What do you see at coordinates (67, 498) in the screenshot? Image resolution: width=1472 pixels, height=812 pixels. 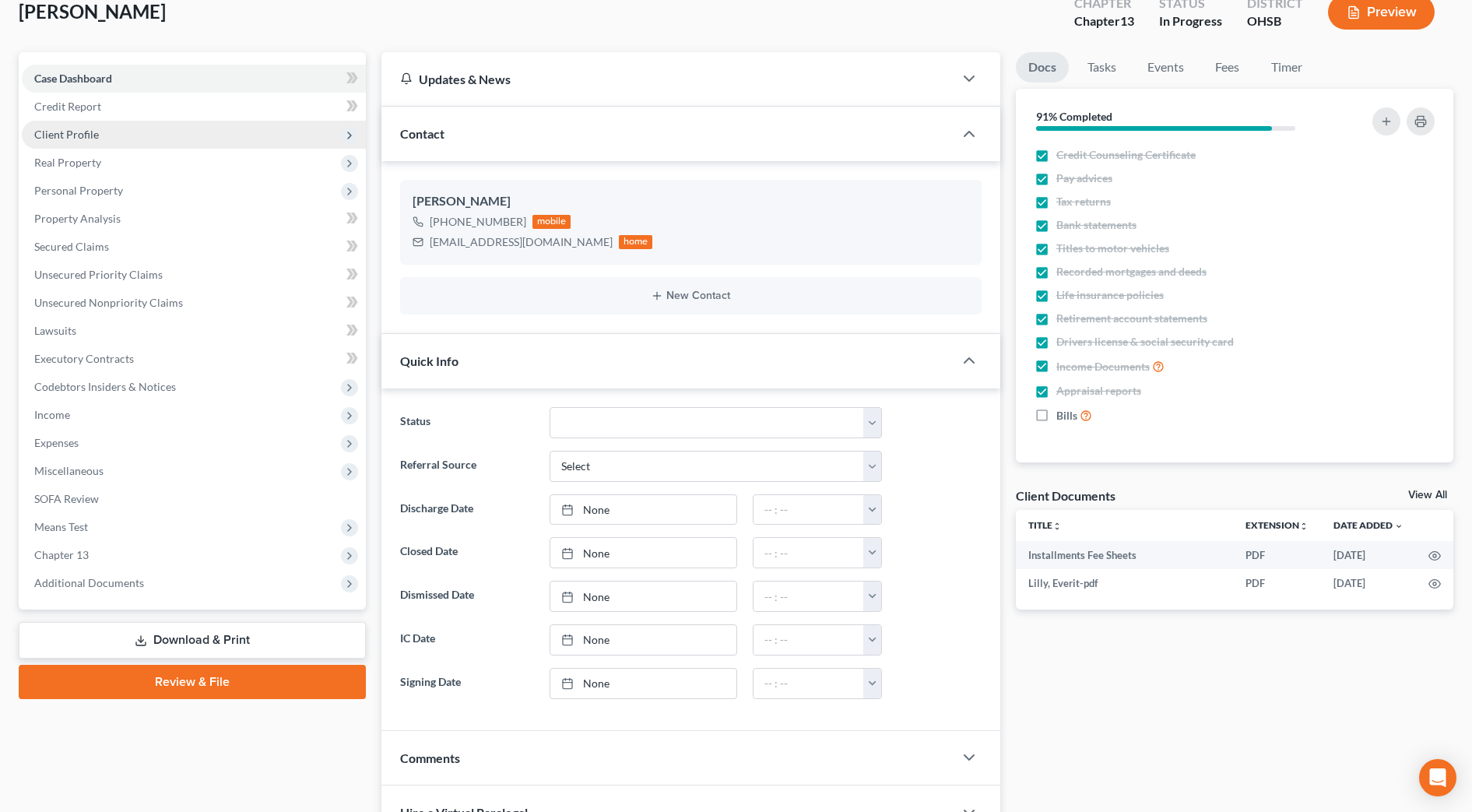 I see `span: SOFA Review` at bounding box center [67, 498].